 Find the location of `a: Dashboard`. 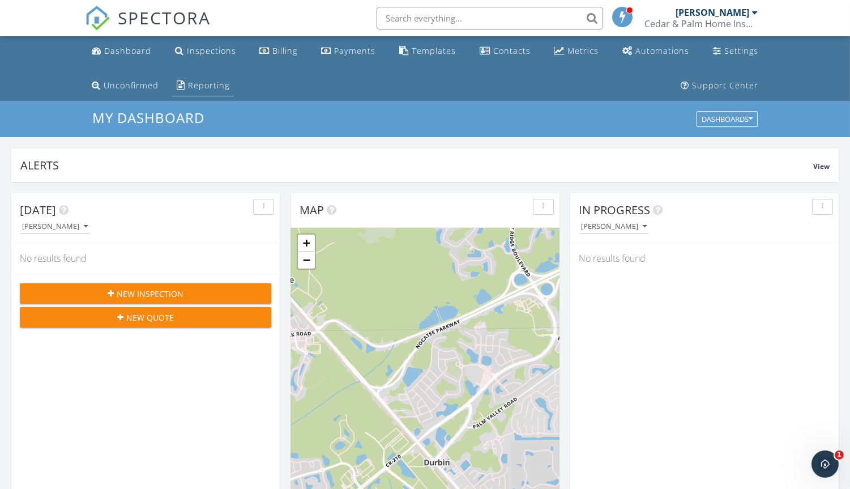

a: Dashboard is located at coordinates (121, 51).